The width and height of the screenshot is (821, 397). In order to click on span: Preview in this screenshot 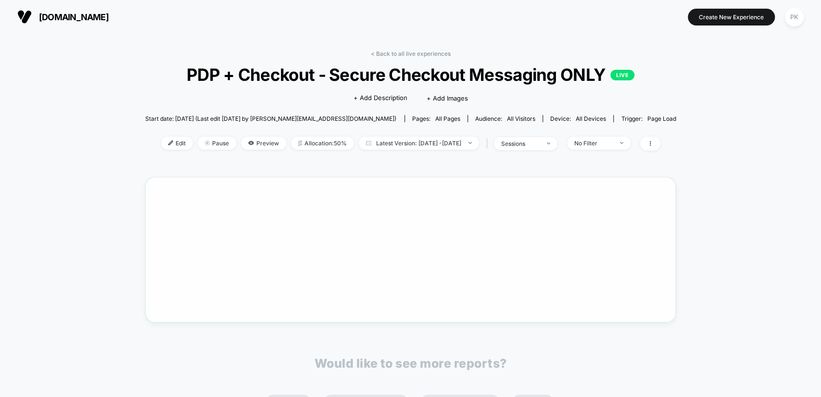, I will do `click(263, 143)`.